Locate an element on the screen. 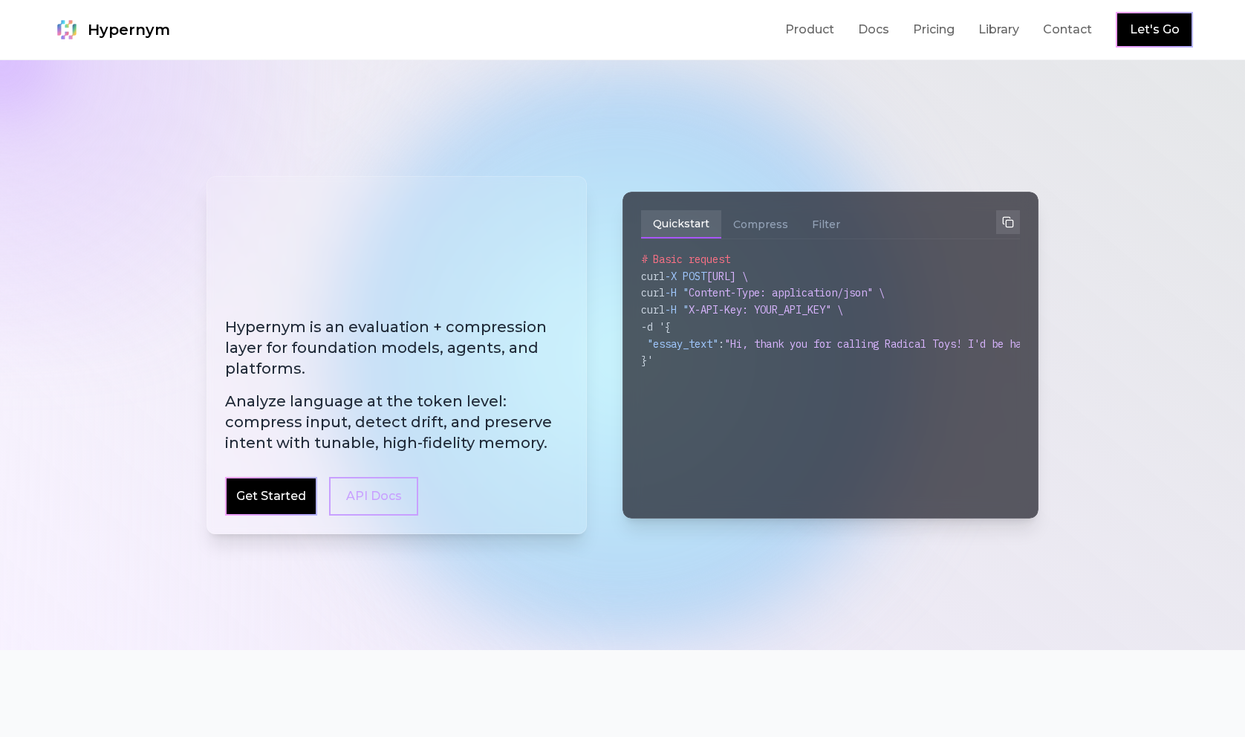 Image resolution: width=1245 pixels, height=737 pixels. button: Compress is located at coordinates (761, 224).